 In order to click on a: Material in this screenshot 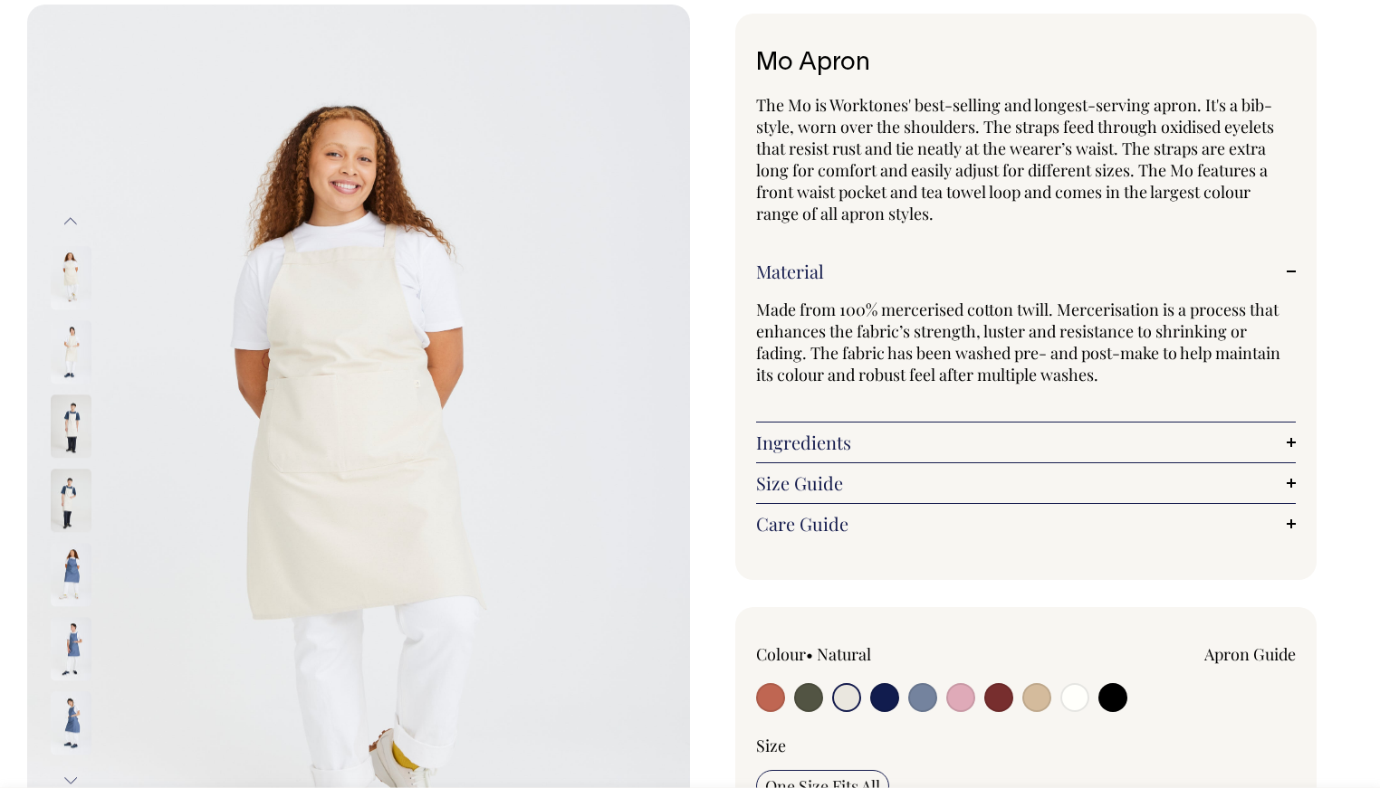, I will do `click(1026, 272)`.